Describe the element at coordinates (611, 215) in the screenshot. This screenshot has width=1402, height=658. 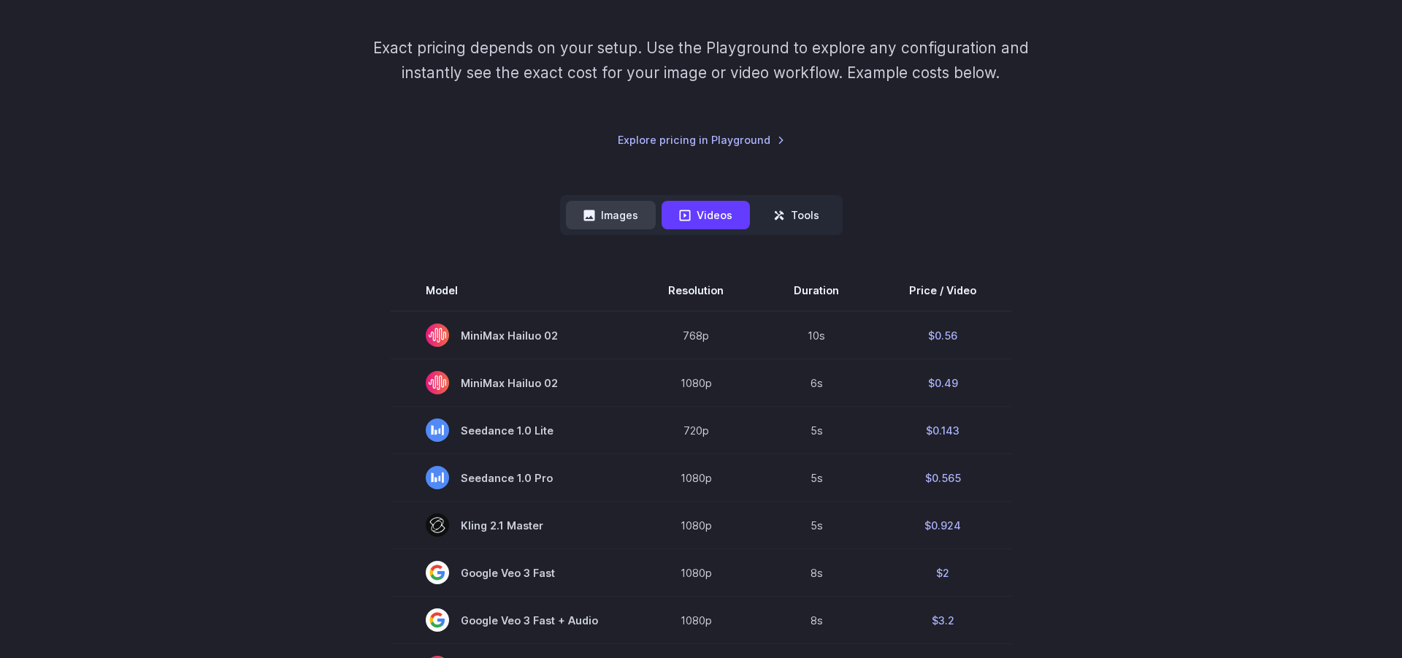
I see `button: Images` at that location.